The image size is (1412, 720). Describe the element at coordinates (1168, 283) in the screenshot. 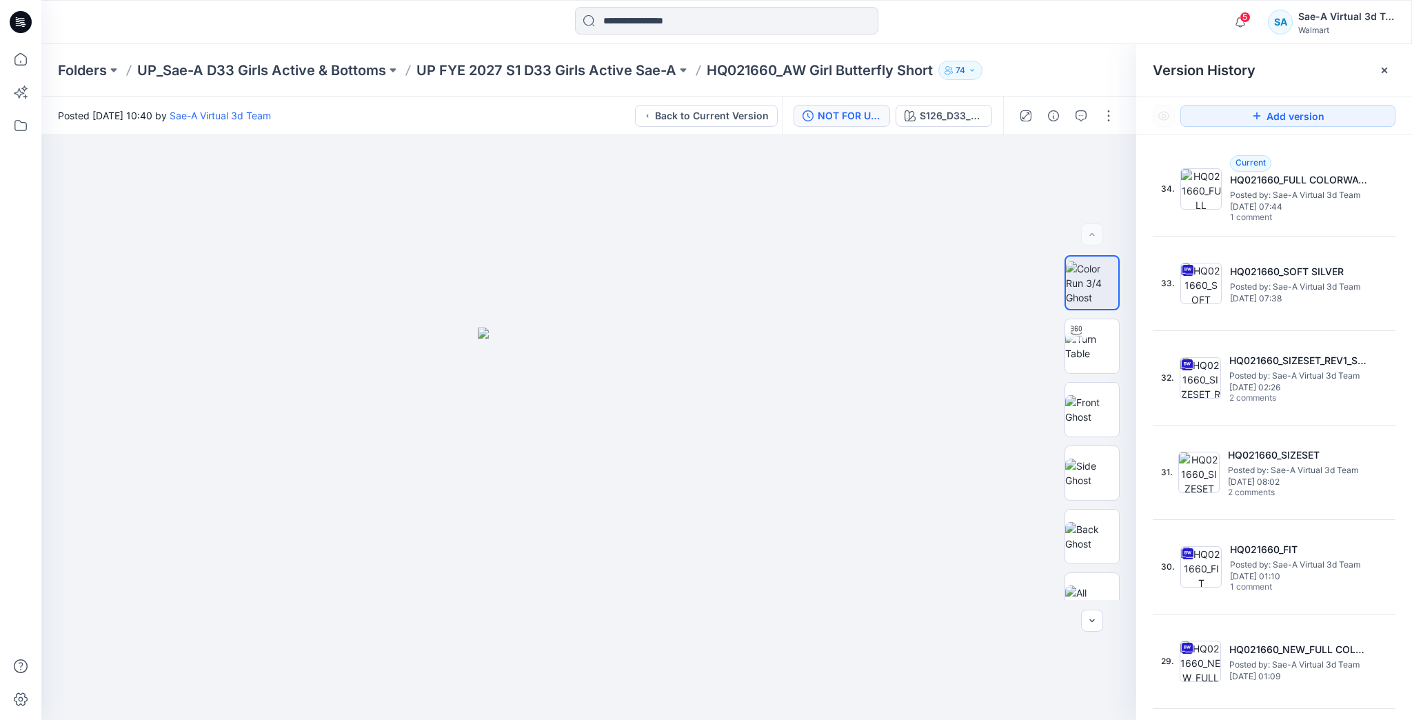

I see `span: 33.` at that location.